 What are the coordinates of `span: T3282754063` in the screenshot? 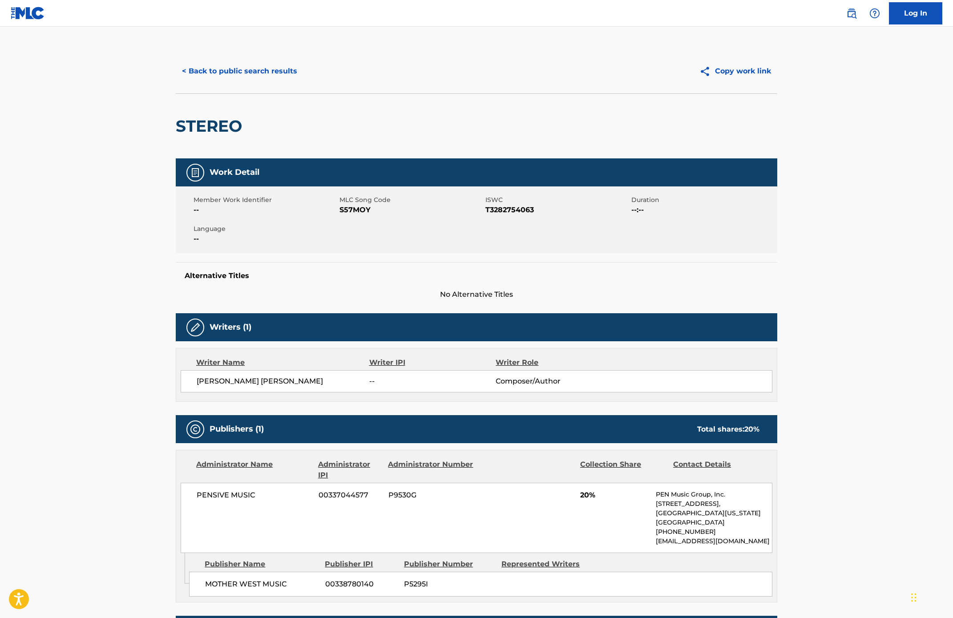 It's located at (557, 210).